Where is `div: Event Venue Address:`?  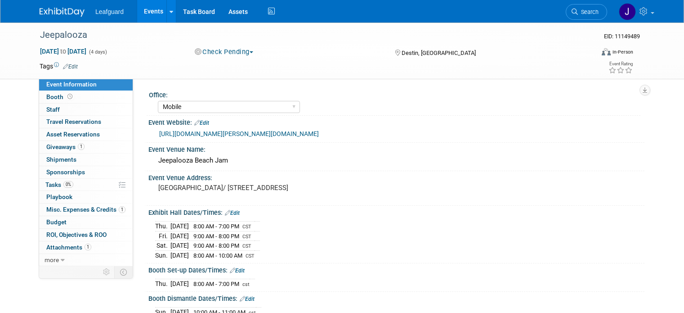
div: Event Venue Address: is located at coordinates (396, 176).